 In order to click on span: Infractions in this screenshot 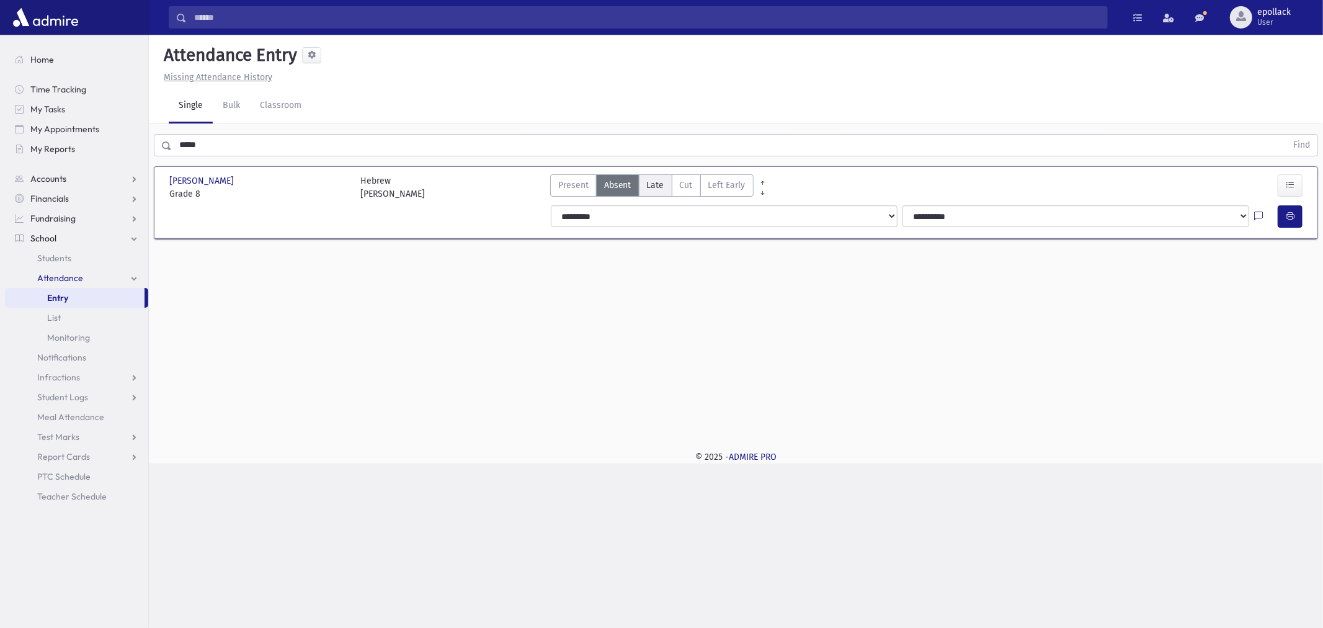, I will do `click(58, 377)`.